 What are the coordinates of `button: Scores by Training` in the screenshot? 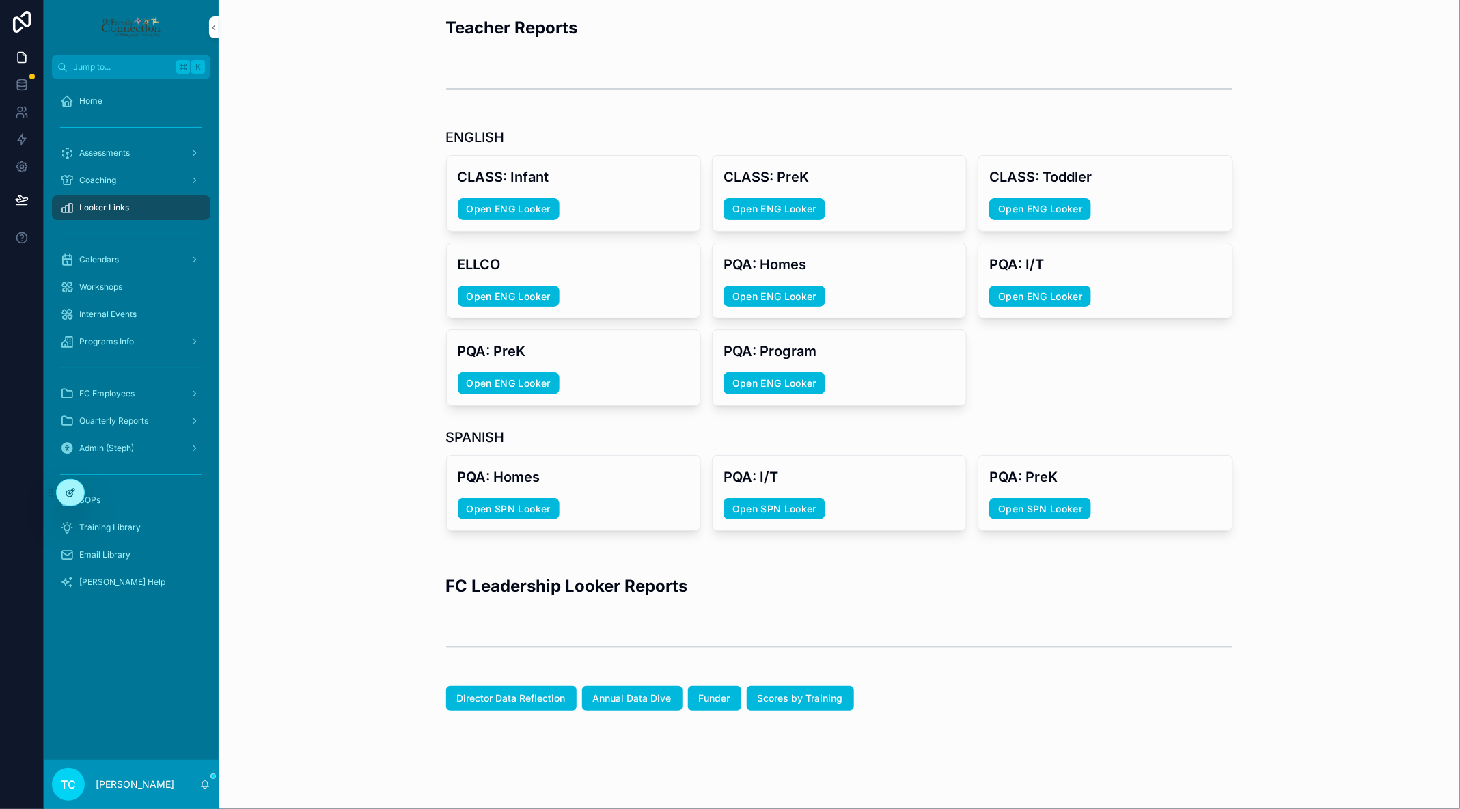 It's located at (800, 698).